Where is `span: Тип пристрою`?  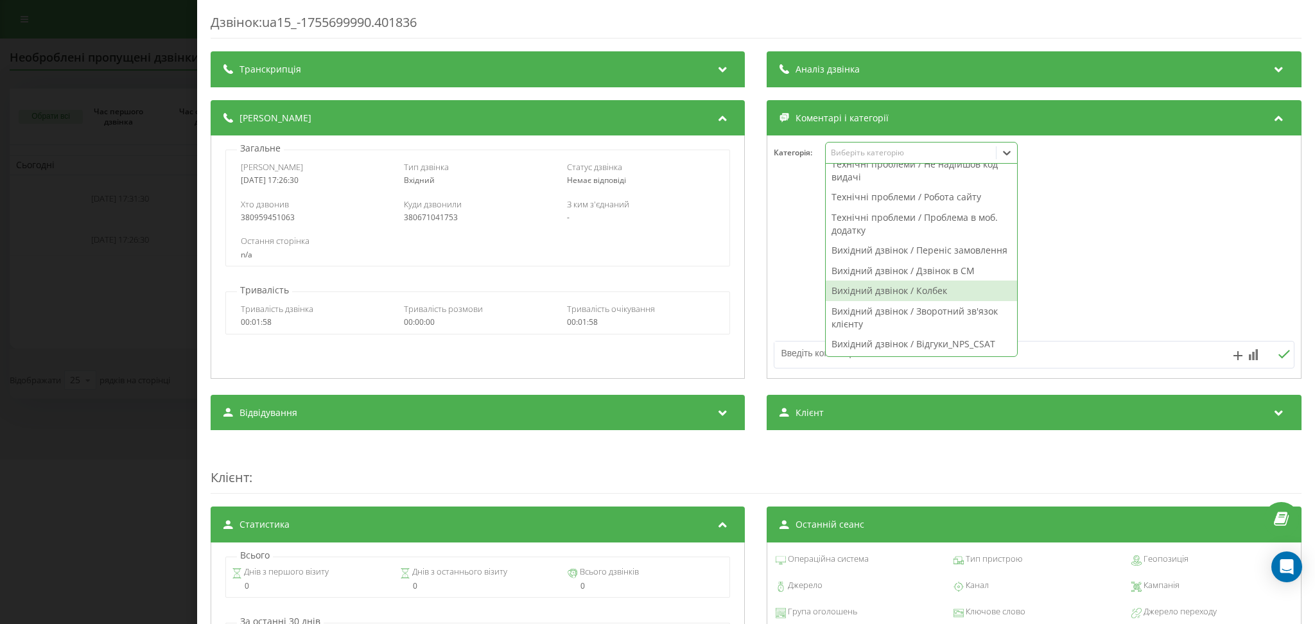
span: Тип пристрою is located at coordinates (993, 559).